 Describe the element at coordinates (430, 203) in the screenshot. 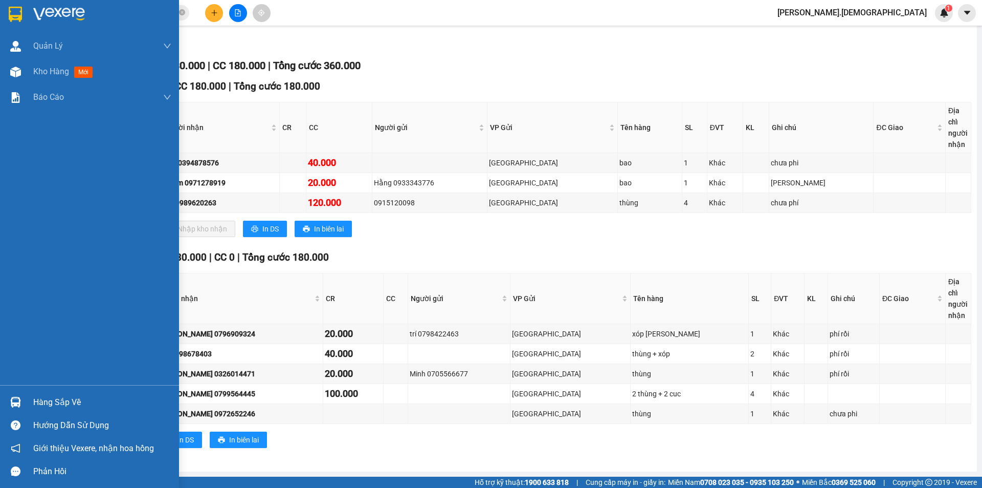

I see `div: 0915120098` at that location.